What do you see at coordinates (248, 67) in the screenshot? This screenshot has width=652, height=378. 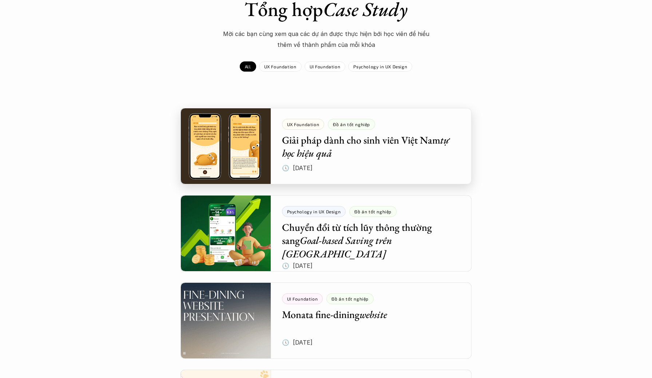 I see `p: All` at bounding box center [248, 67].